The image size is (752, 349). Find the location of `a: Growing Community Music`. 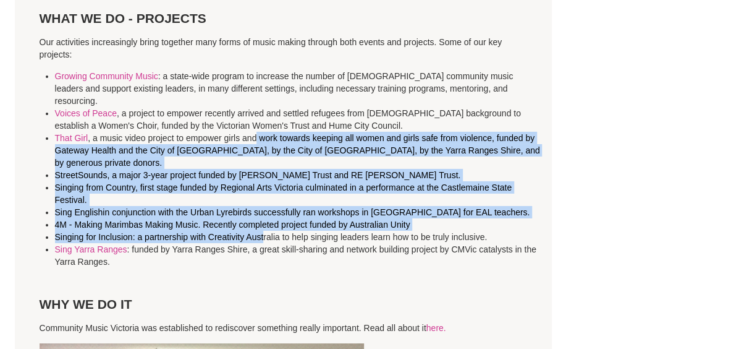

a: Growing Community Music is located at coordinates (106, 76).